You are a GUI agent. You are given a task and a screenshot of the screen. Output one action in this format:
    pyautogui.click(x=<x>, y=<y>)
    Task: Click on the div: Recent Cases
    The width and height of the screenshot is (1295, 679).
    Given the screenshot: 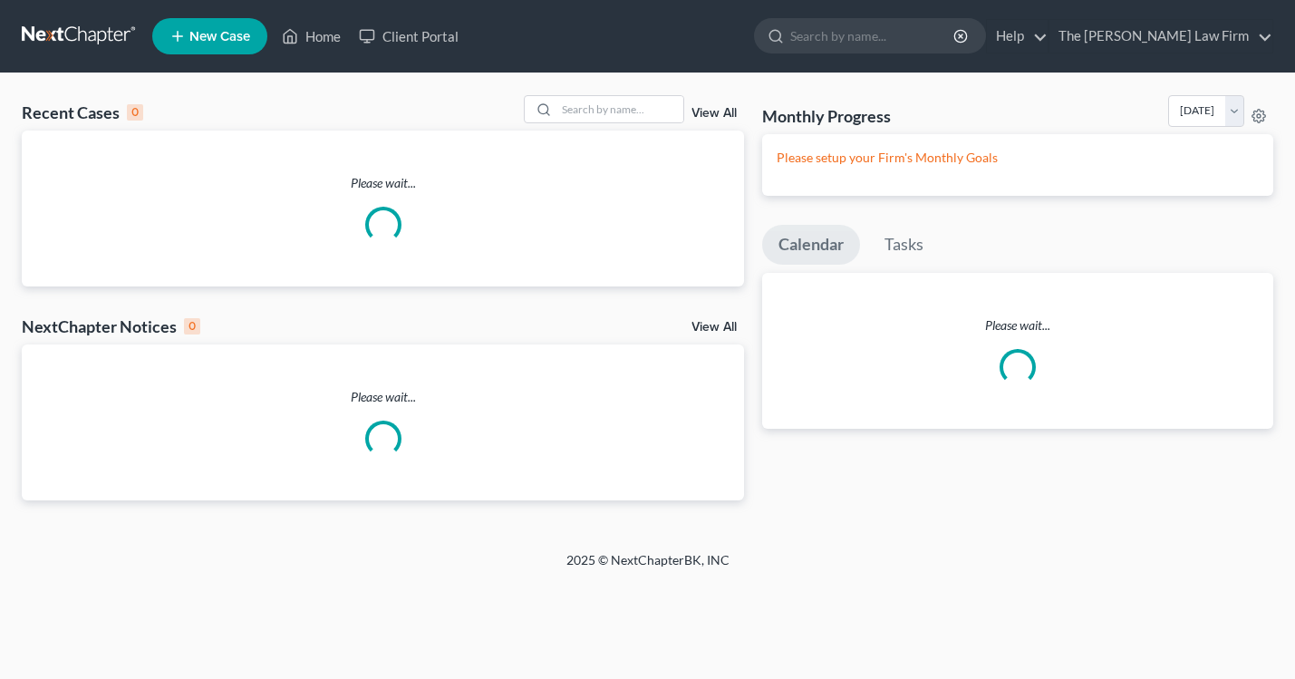 What is the action you would take?
    pyautogui.click(x=82, y=112)
    